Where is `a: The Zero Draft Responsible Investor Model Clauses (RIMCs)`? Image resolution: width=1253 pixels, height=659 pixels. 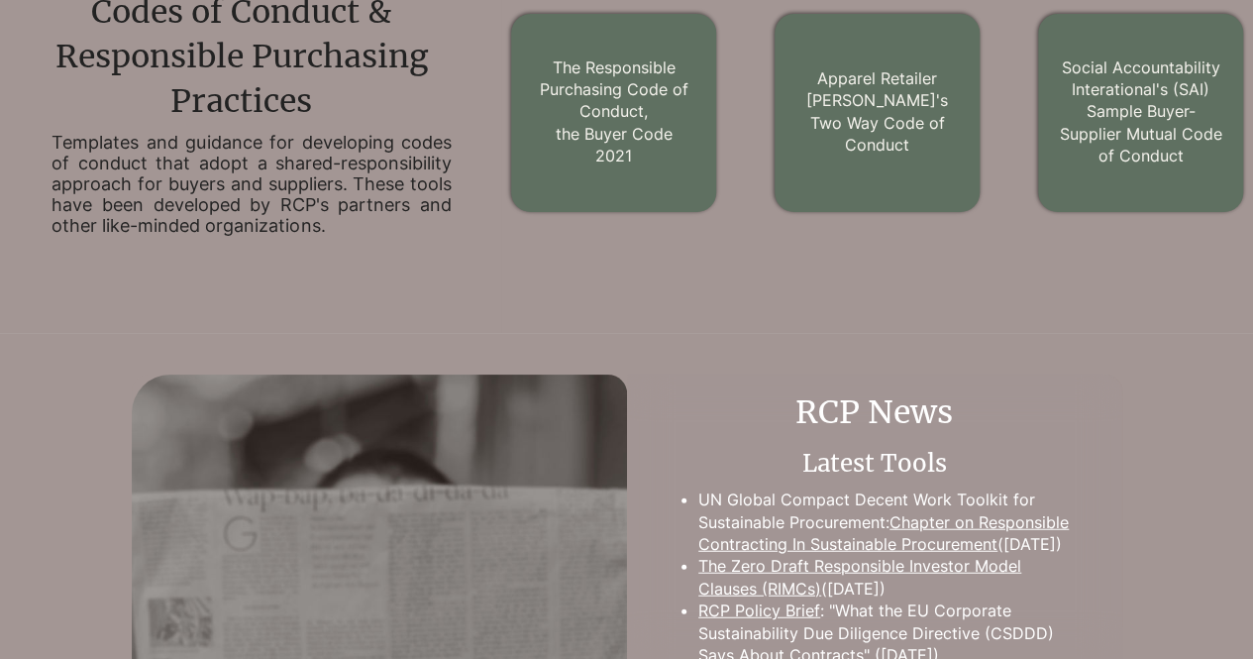 a: The Zero Draft Responsible Investor Model Clauses (RIMCs) is located at coordinates (860, 576).